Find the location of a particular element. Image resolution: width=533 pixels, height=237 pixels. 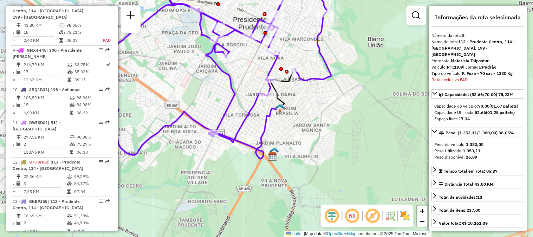

span: 10 - is located at coordinates (46, 89).